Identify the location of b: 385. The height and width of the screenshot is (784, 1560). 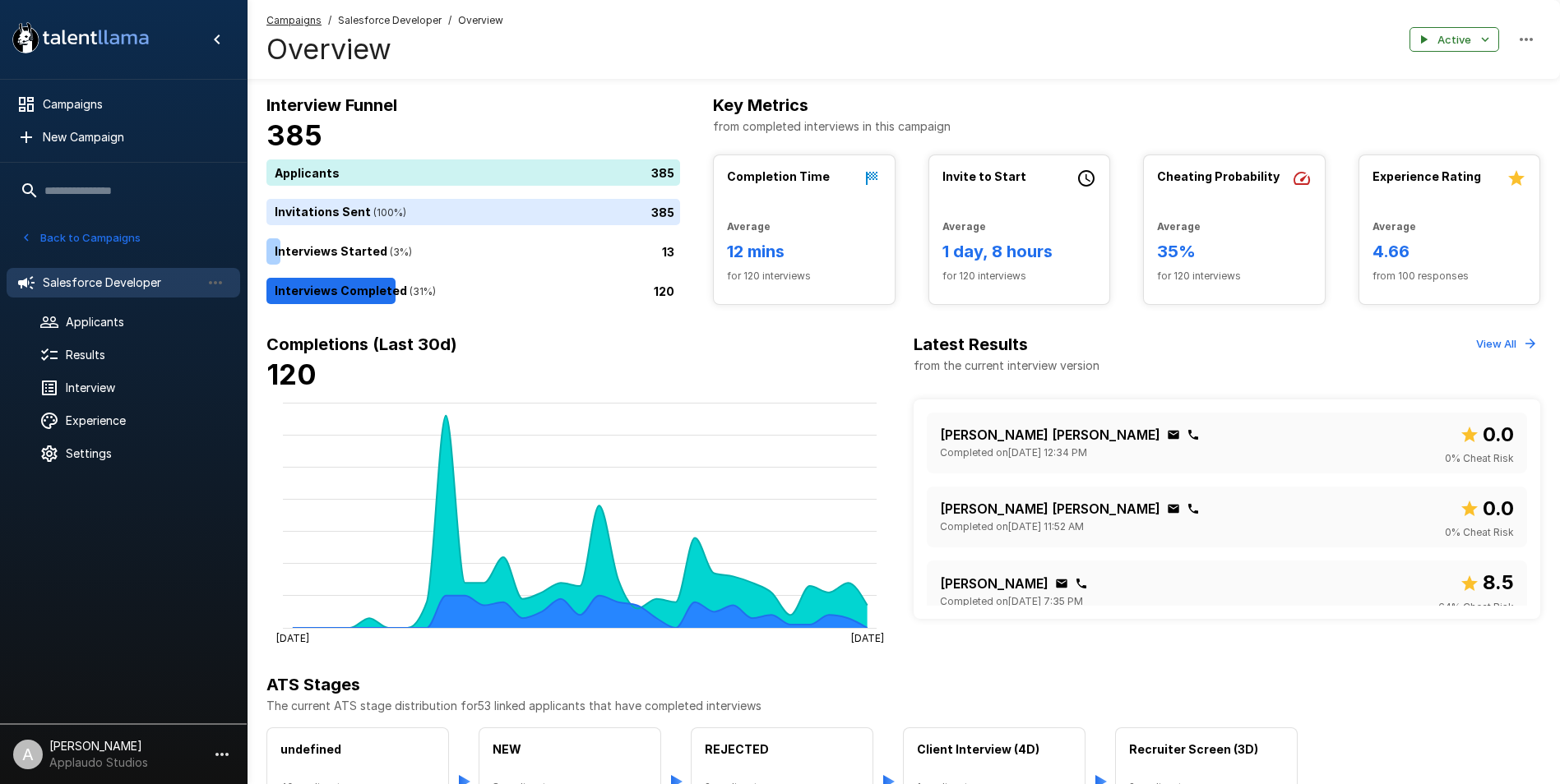
(294, 135).